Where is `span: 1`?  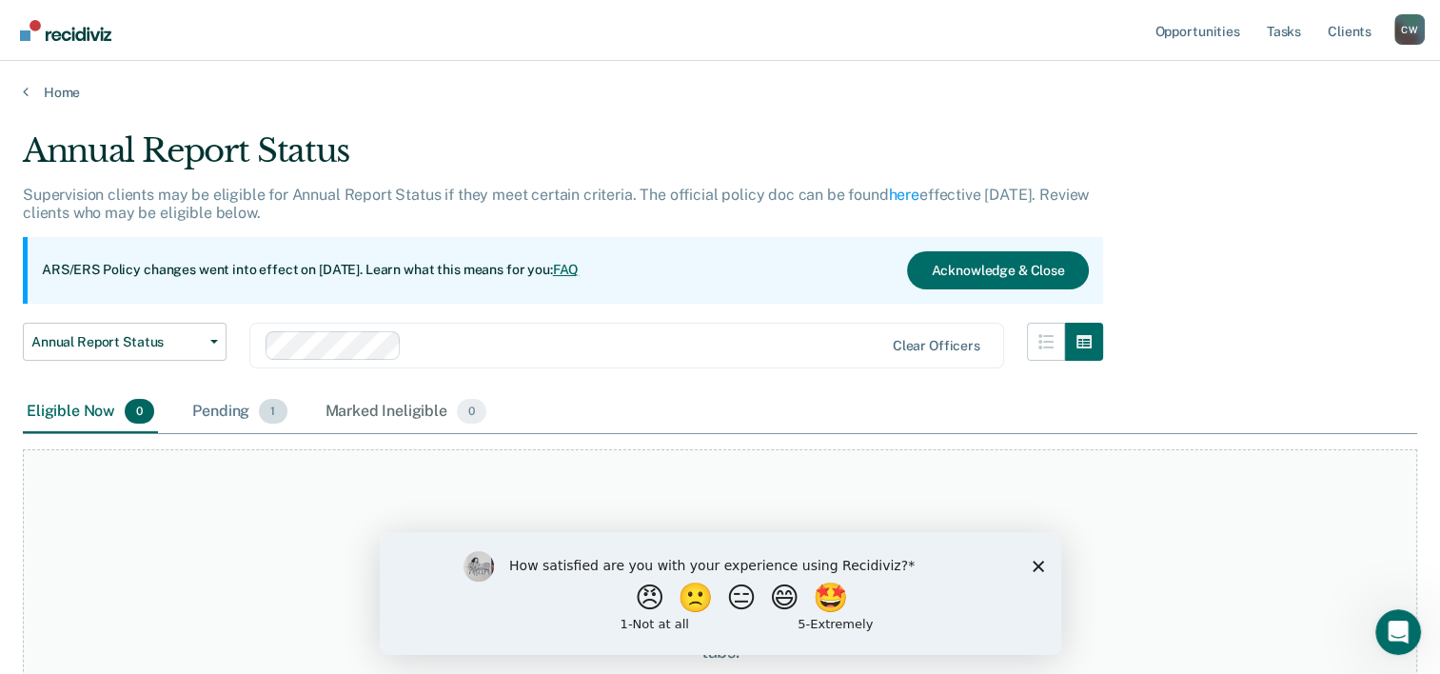
span: 1 is located at coordinates (272, 411).